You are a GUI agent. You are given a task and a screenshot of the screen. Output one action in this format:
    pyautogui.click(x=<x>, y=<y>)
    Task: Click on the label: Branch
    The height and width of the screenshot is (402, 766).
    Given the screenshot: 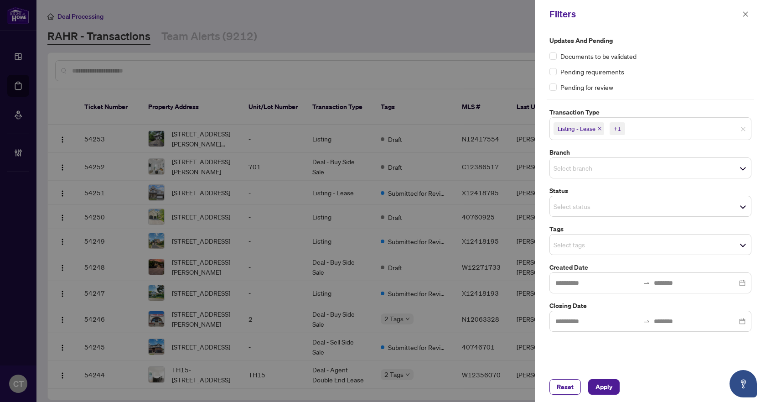 What is the action you would take?
    pyautogui.click(x=650, y=152)
    